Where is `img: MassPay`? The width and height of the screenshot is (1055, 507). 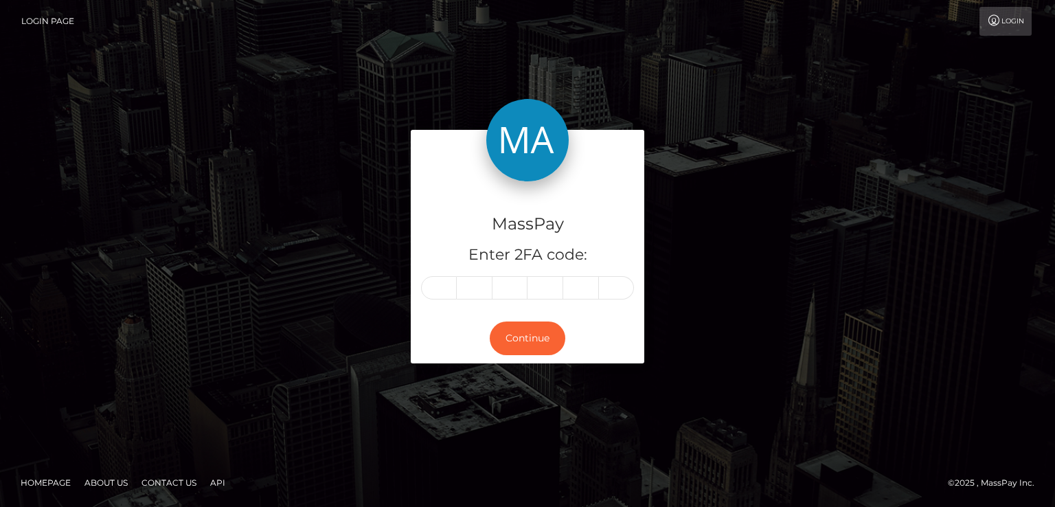
img: MassPay is located at coordinates (527, 140).